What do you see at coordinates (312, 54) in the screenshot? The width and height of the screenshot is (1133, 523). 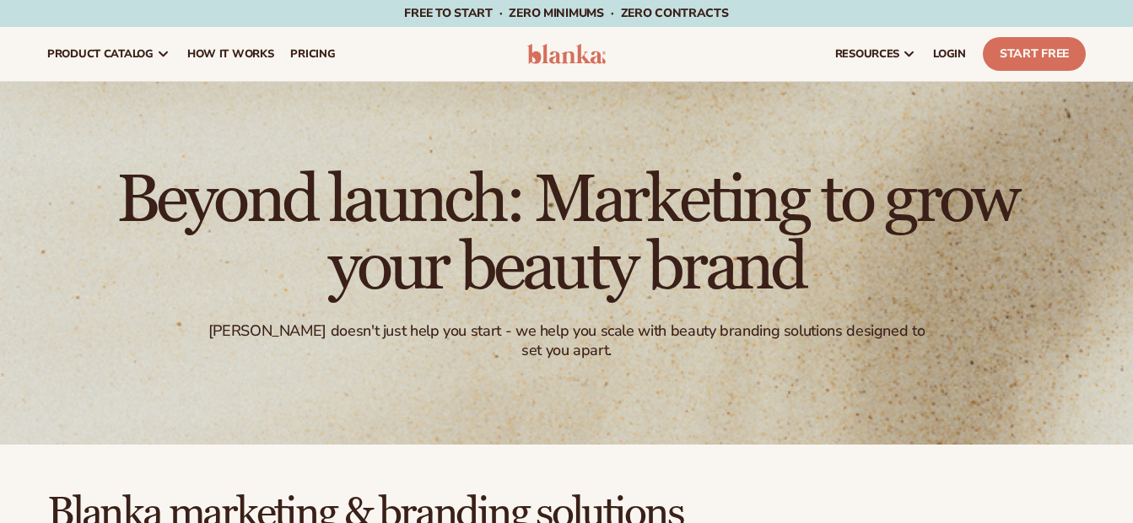 I see `span: pricing` at bounding box center [312, 54].